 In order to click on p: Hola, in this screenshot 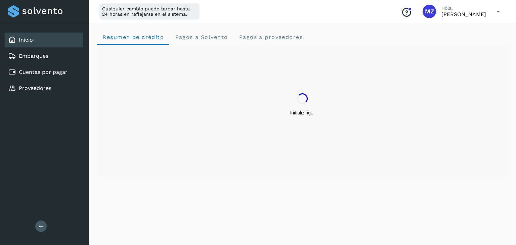, I will do `click(463, 8)`.